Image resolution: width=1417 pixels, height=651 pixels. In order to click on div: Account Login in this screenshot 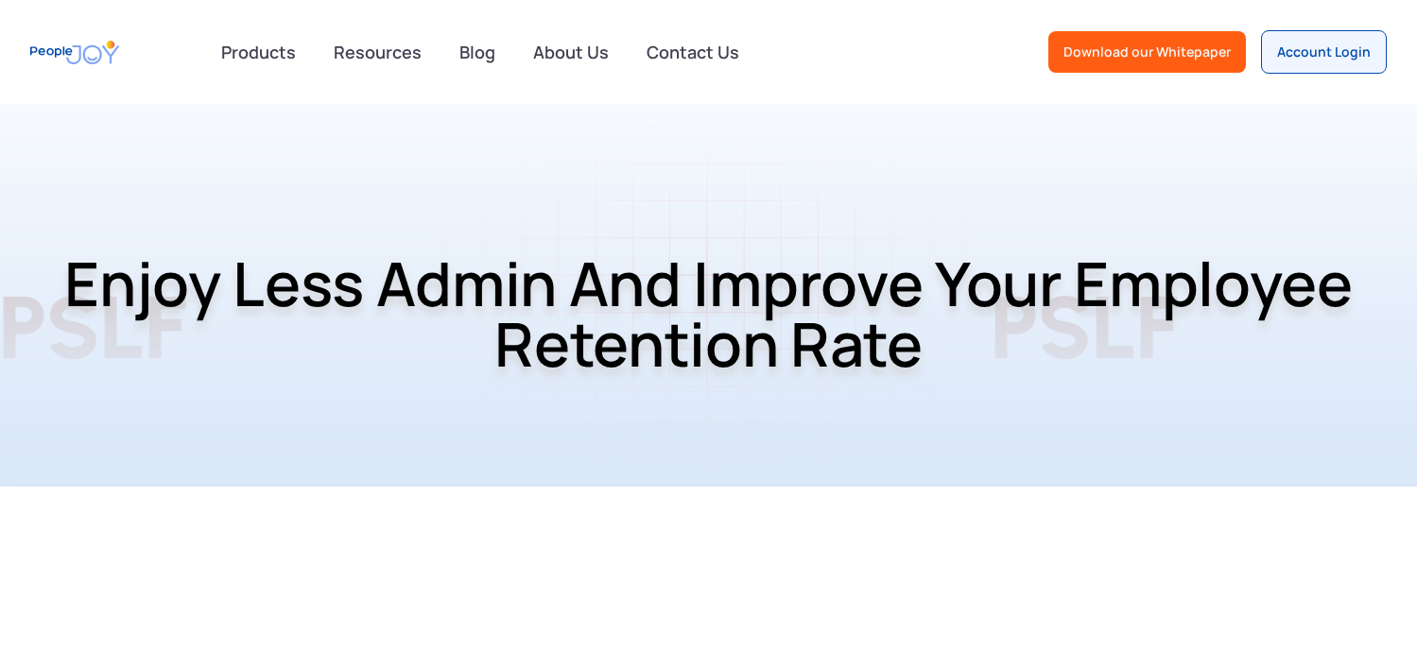, I will do `click(1323, 52)`.